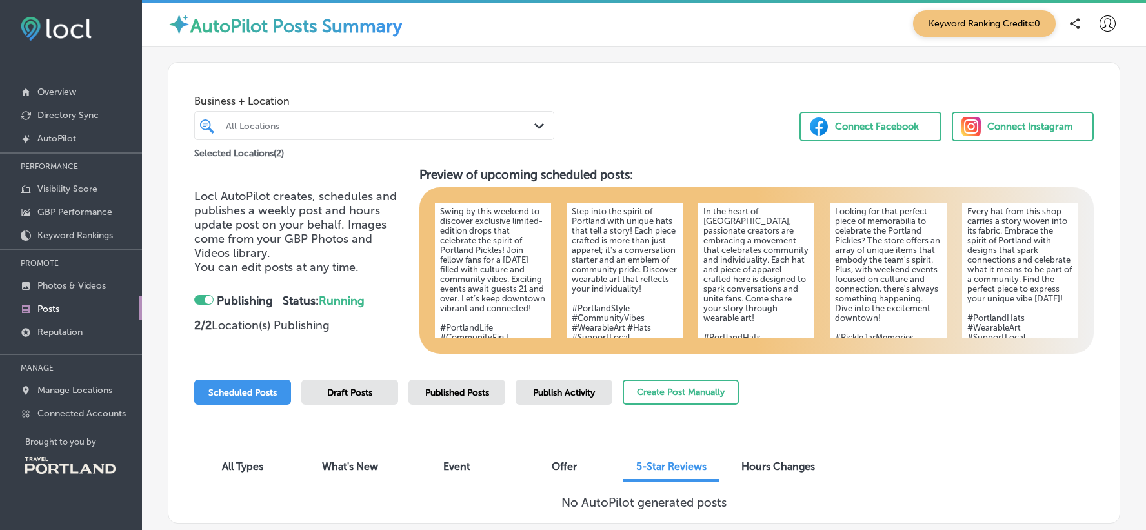 This screenshot has height=530, width=1146. Describe the element at coordinates (1022, 126) in the screenshot. I see `button: Connect Instagram` at that location.